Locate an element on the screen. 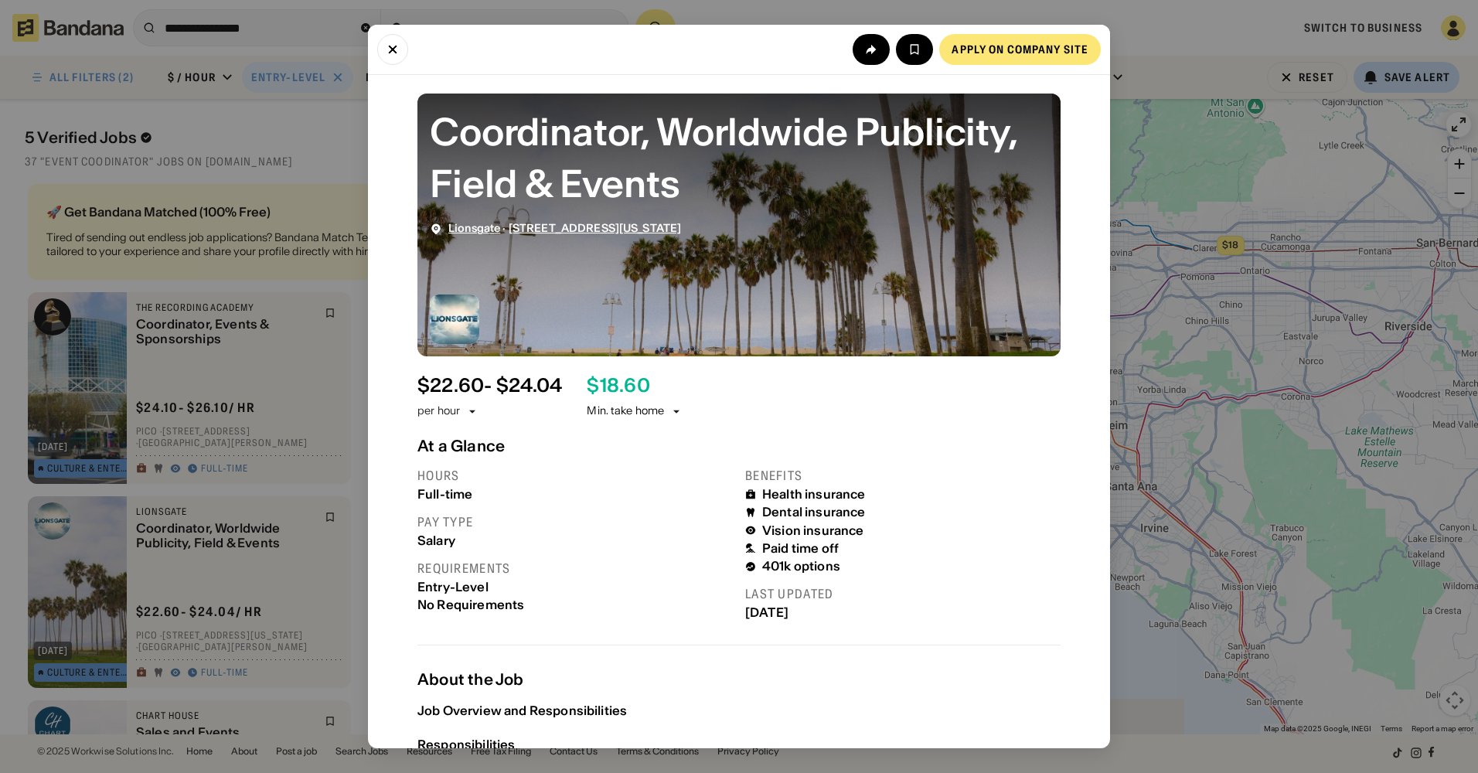 Image resolution: width=1478 pixels, height=773 pixels. div: Entry-Level is located at coordinates (575, 587).